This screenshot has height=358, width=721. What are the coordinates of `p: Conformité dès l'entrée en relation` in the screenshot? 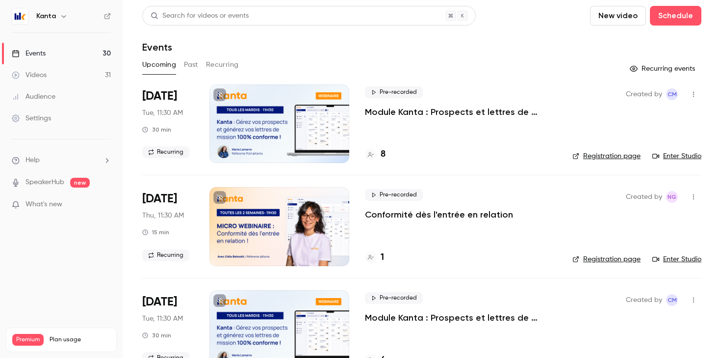 It's located at (439, 214).